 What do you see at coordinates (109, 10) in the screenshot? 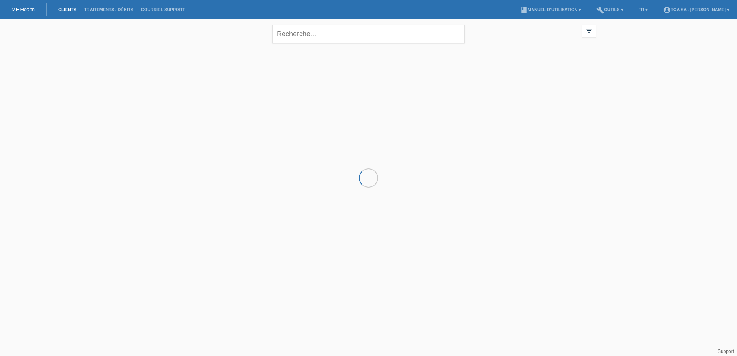
I see `a: Traitements / débits` at bounding box center [109, 10].